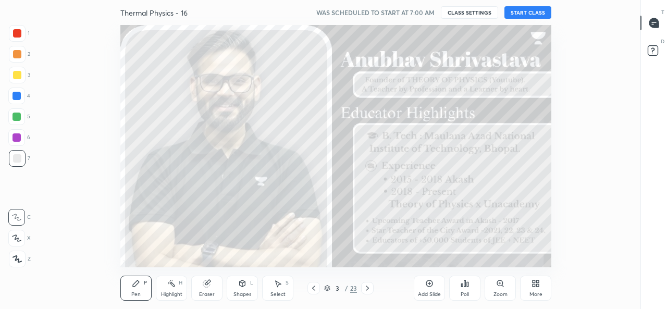 This screenshot has height=309, width=667. Describe the element at coordinates (287, 283) in the screenshot. I see `div: S` at that location.